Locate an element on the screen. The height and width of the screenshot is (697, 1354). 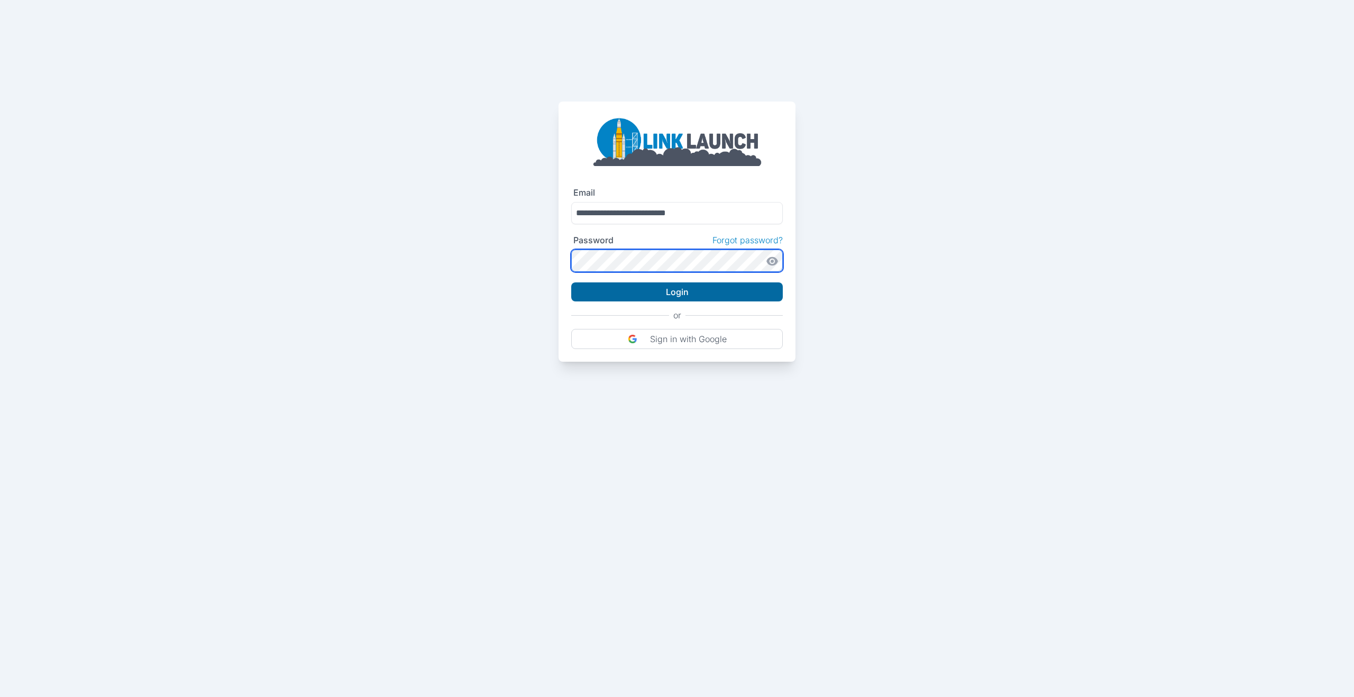
label: Password is located at coordinates (593, 240).